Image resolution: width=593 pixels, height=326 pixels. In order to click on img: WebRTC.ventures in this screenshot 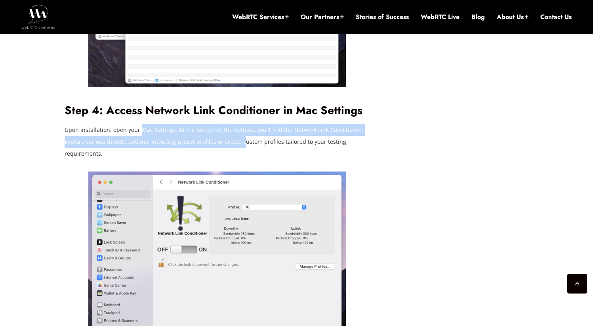, I will do `click(38, 17)`.